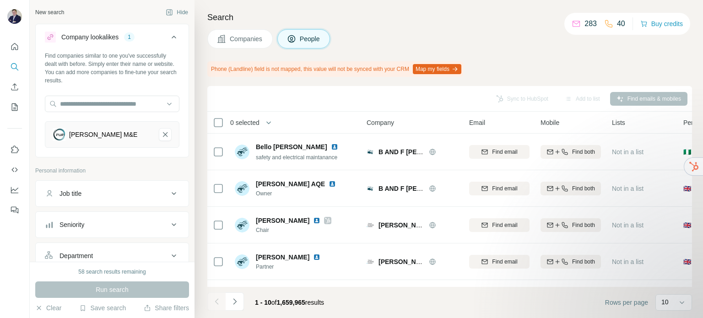 This screenshot has height=318, width=703. Describe the element at coordinates (627, 303) in the screenshot. I see `span: Rows per page` at that location.